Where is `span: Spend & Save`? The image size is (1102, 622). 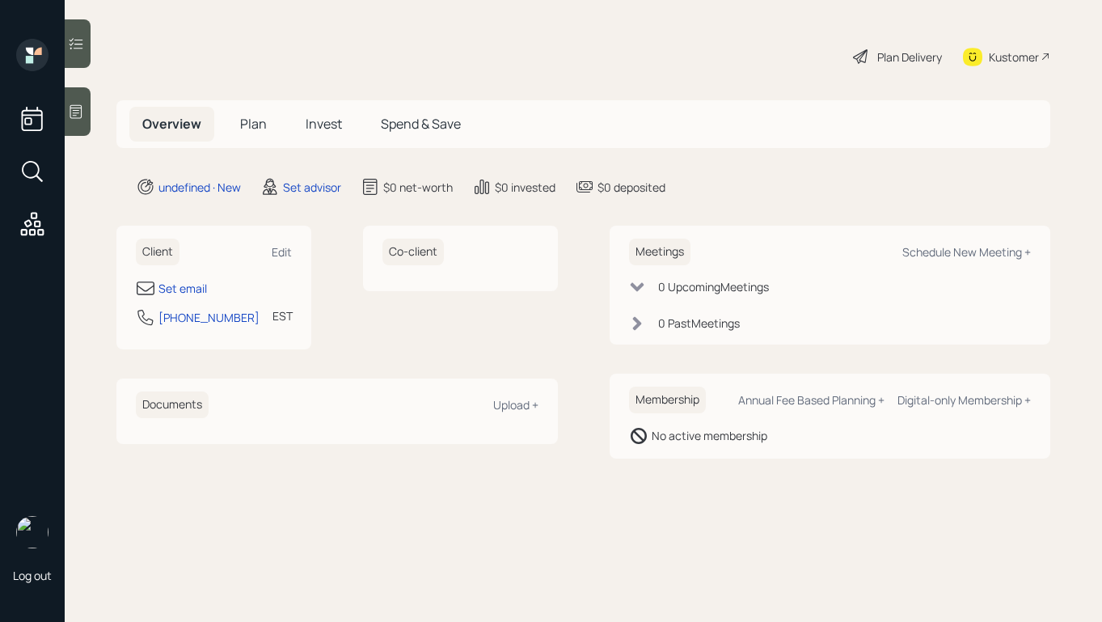
span: Spend & Save is located at coordinates (420, 124).